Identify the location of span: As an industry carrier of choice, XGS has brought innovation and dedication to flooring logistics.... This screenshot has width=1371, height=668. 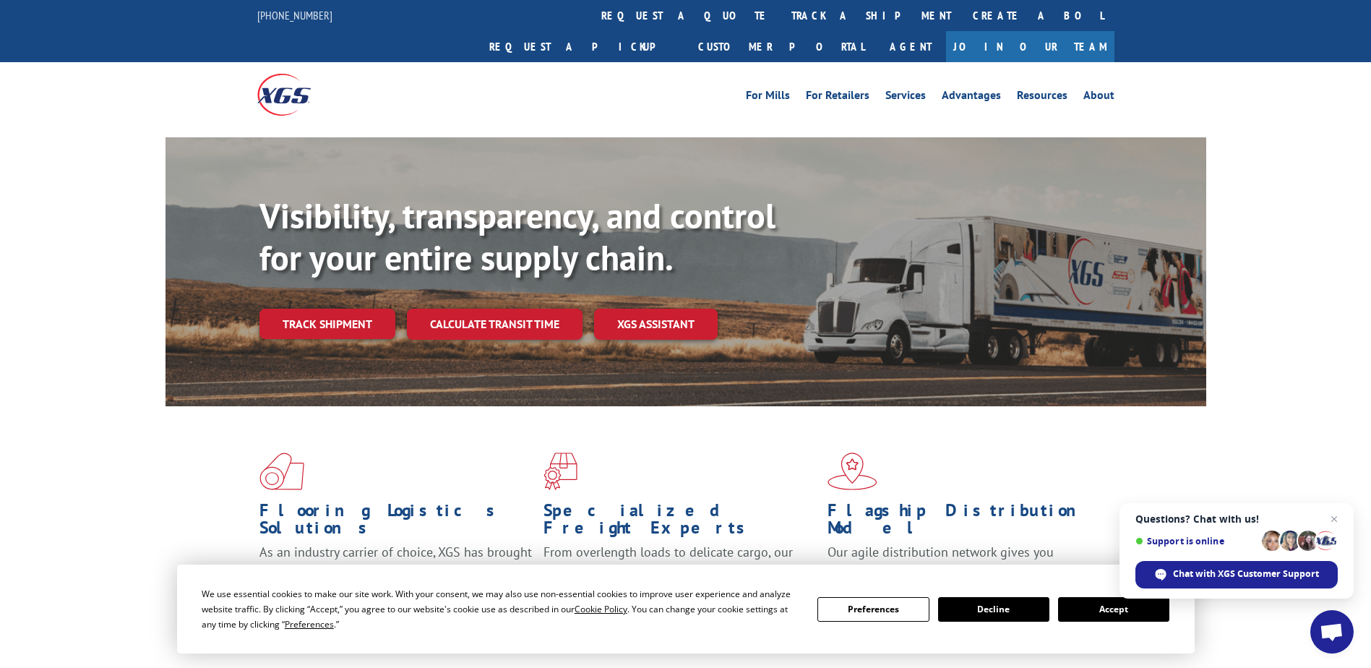
(395, 569).